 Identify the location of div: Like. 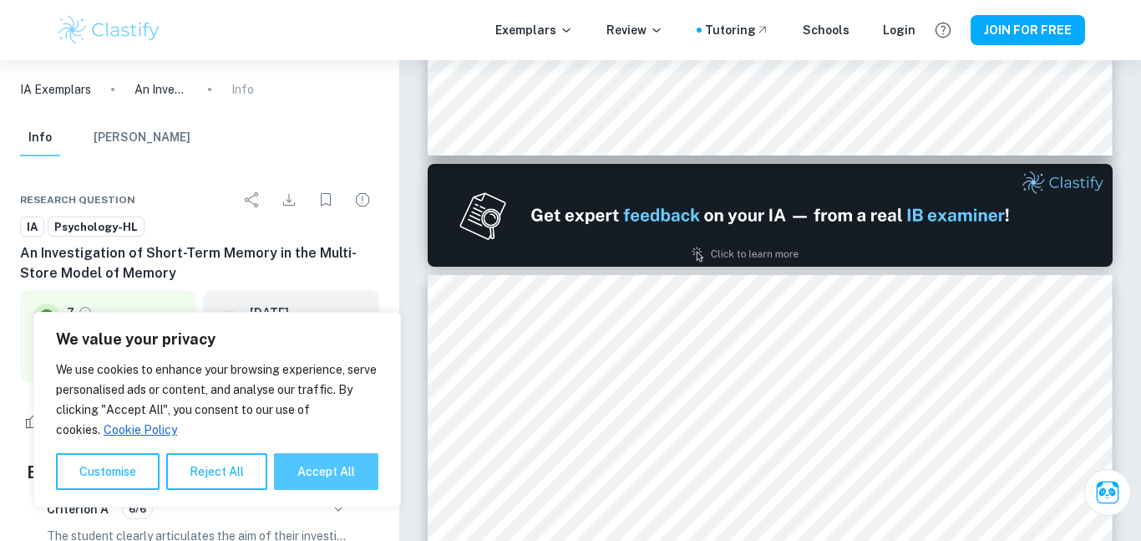
(47, 421).